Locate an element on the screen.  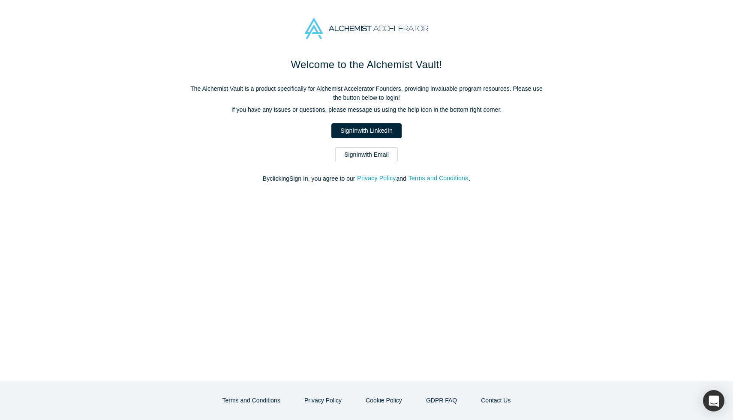
a: SignInwith LinkedIn is located at coordinates (366, 131).